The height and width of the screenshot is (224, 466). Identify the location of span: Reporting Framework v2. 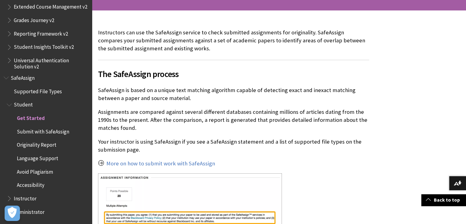
(41, 33).